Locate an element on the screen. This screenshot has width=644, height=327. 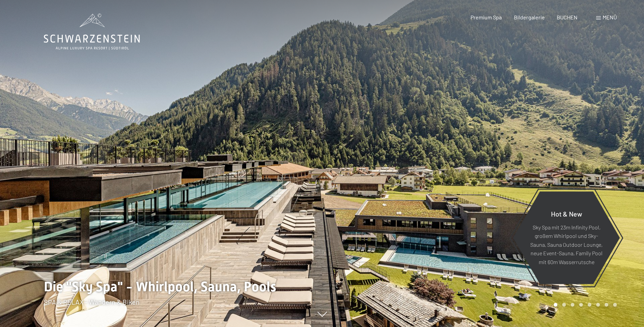
a: BUCHEN is located at coordinates (567, 17).